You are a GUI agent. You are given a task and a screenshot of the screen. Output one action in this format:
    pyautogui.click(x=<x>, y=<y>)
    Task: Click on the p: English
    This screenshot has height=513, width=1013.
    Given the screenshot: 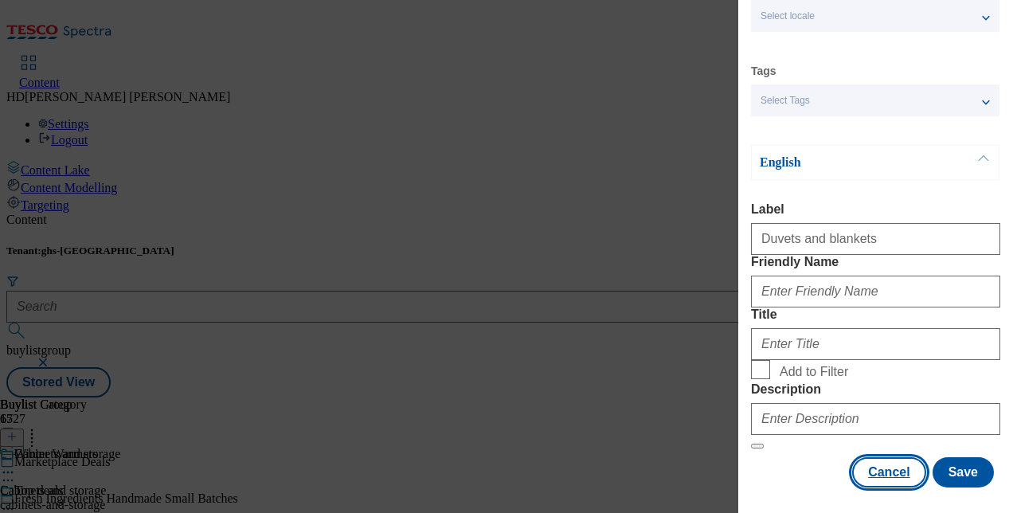 What is the action you would take?
    pyautogui.click(x=843, y=162)
    